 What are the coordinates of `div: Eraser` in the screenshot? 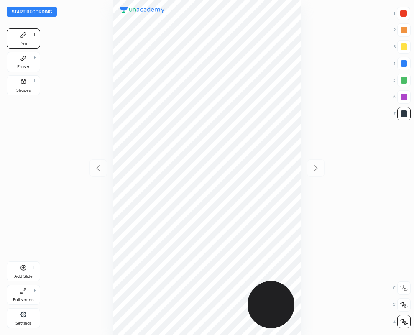 It's located at (23, 67).